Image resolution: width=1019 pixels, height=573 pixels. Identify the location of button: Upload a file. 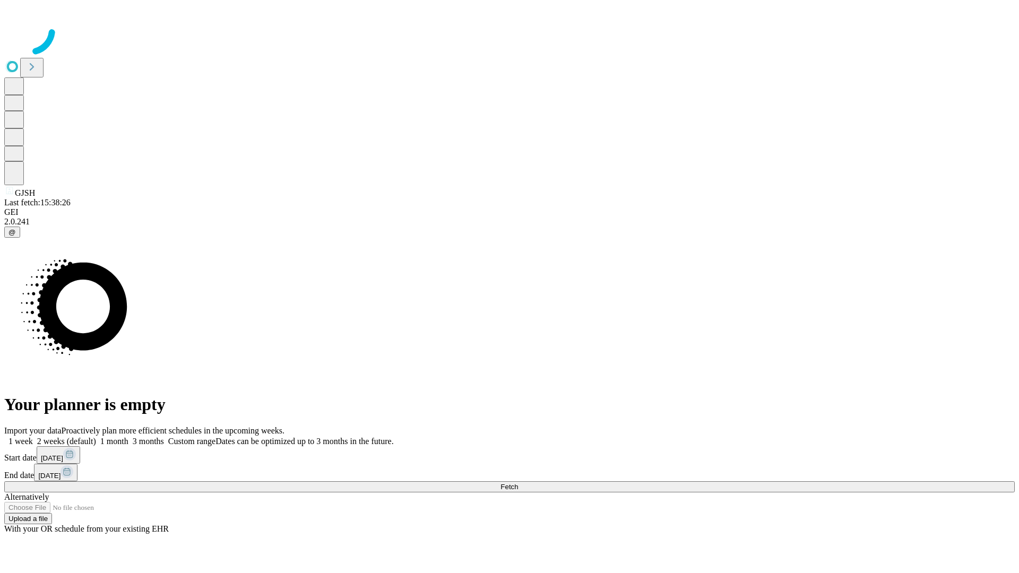
(28, 518).